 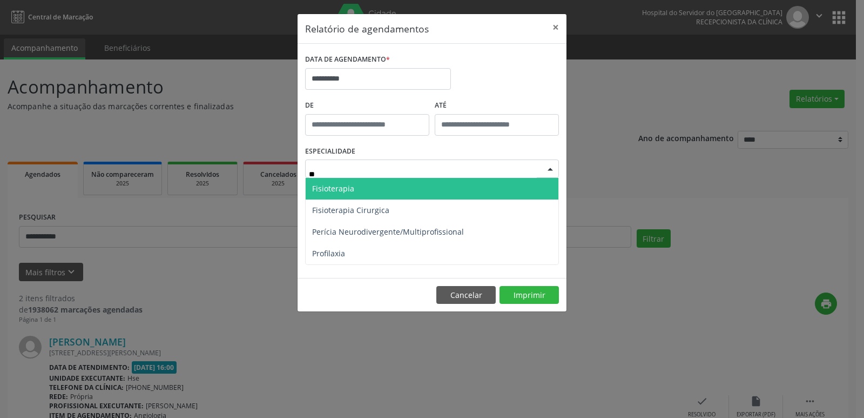 What do you see at coordinates (388, 231) in the screenshot?
I see `span: Perícia Neurodivergente/Multiprofissional` at bounding box center [388, 231].